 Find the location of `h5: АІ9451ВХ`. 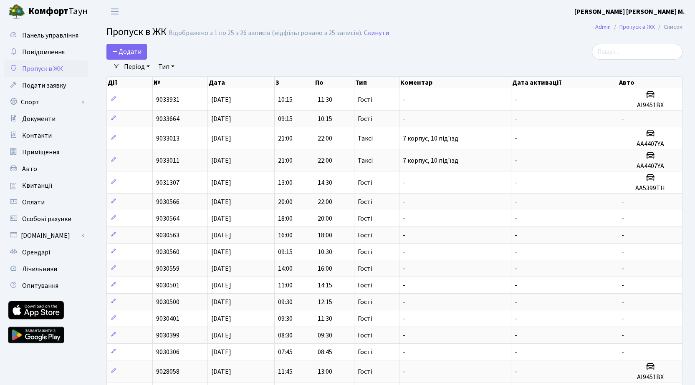

h5: АІ9451ВХ is located at coordinates (650, 378).